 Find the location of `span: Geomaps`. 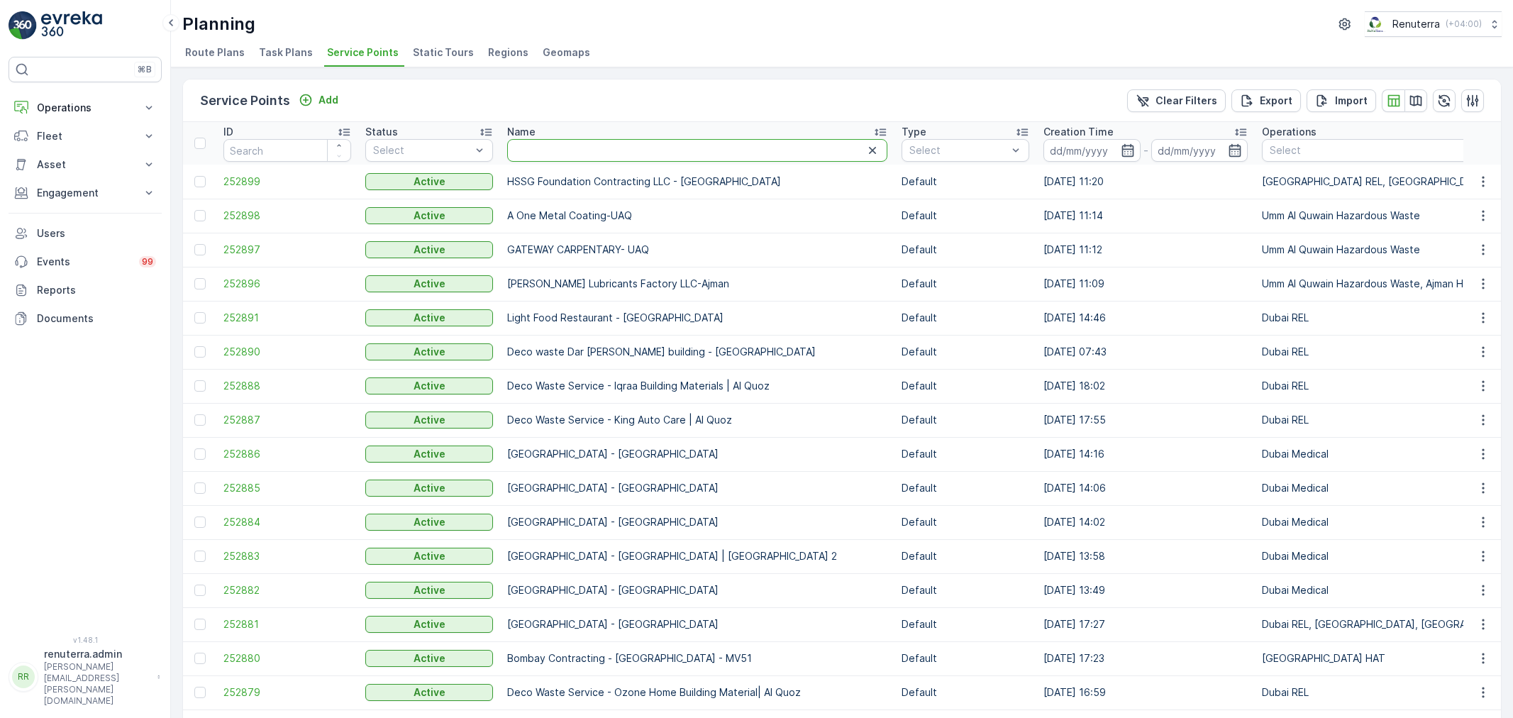

span: Geomaps is located at coordinates (566, 52).